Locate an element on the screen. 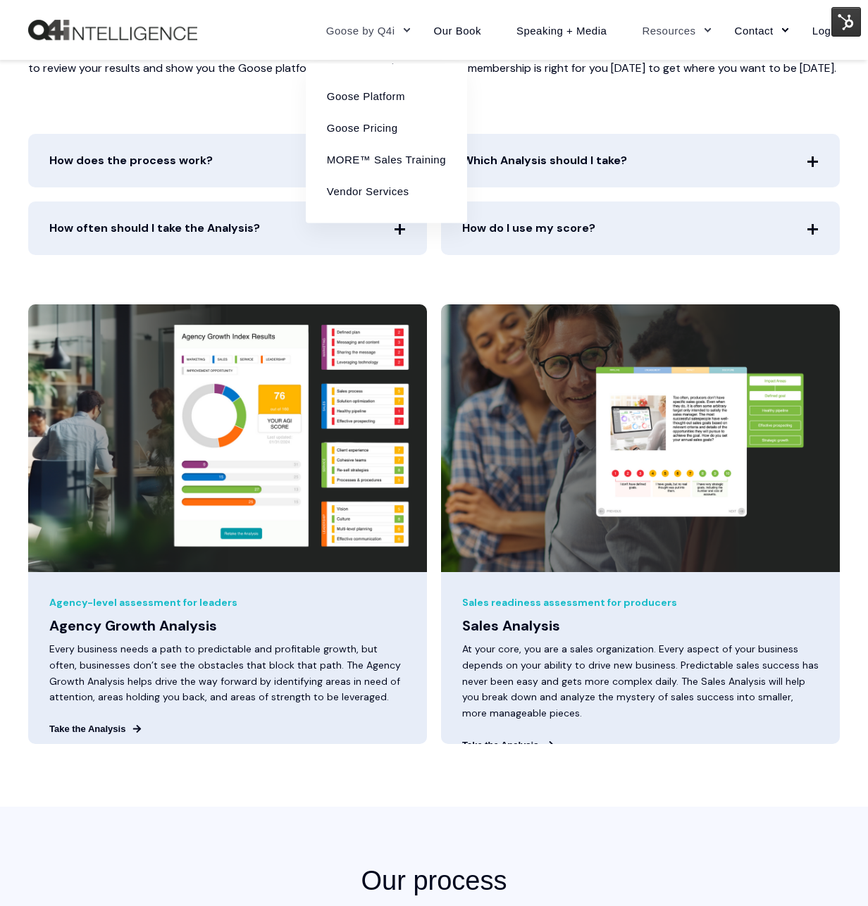 Image resolution: width=868 pixels, height=906 pixels. a: Q4i Sales Analysis Sales readiness assessment for producersSales AnalysisAt your core, you are a ... is located at coordinates (640, 524).